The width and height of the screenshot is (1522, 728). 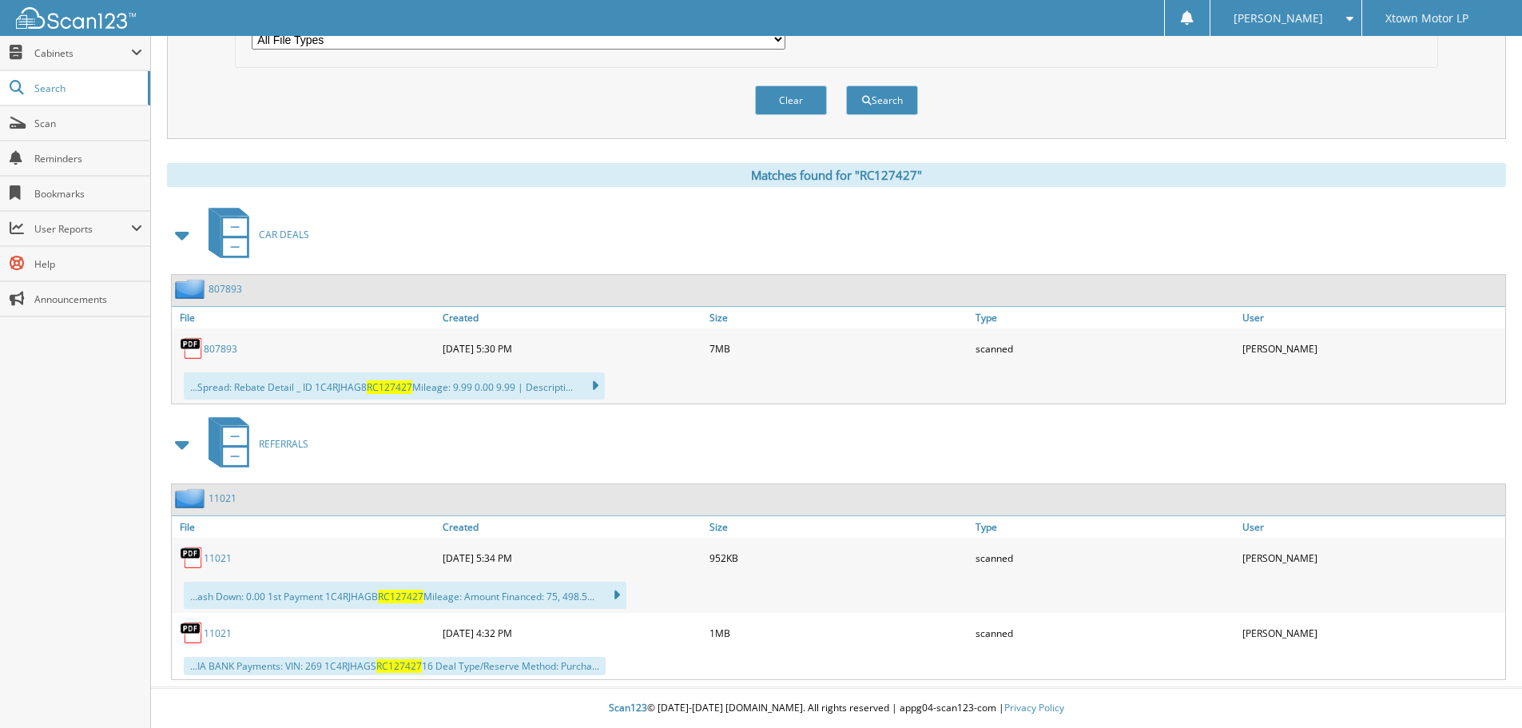 I want to click on span: Xtown Motor LP, so click(x=1427, y=18).